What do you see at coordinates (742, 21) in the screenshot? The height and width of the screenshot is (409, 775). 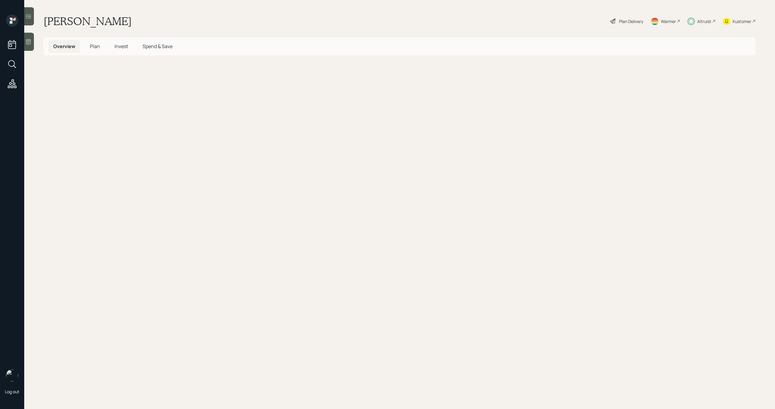 I see `div: Kustomer` at bounding box center [742, 21].